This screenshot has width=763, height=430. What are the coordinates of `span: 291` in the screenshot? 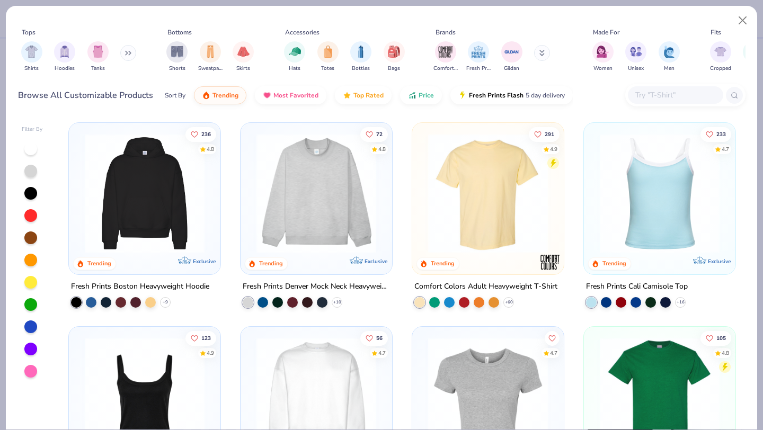 It's located at (550, 134).